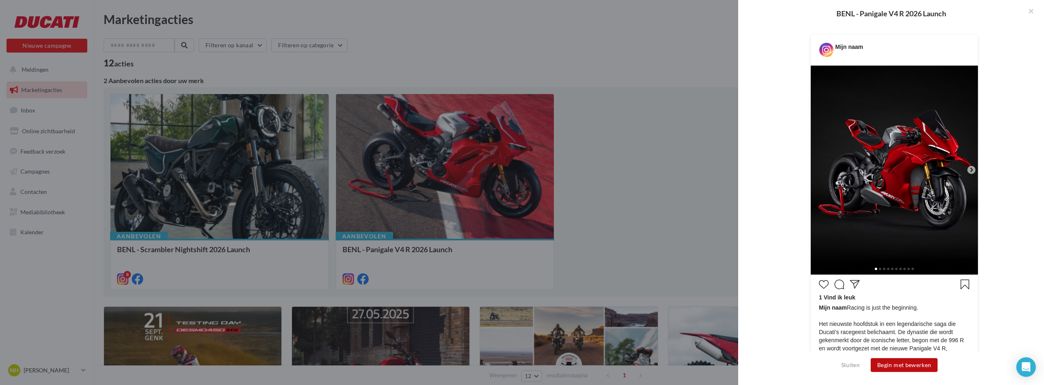 Image resolution: width=1044 pixels, height=385 pixels. I want to click on div: Mijn naam, so click(849, 47).